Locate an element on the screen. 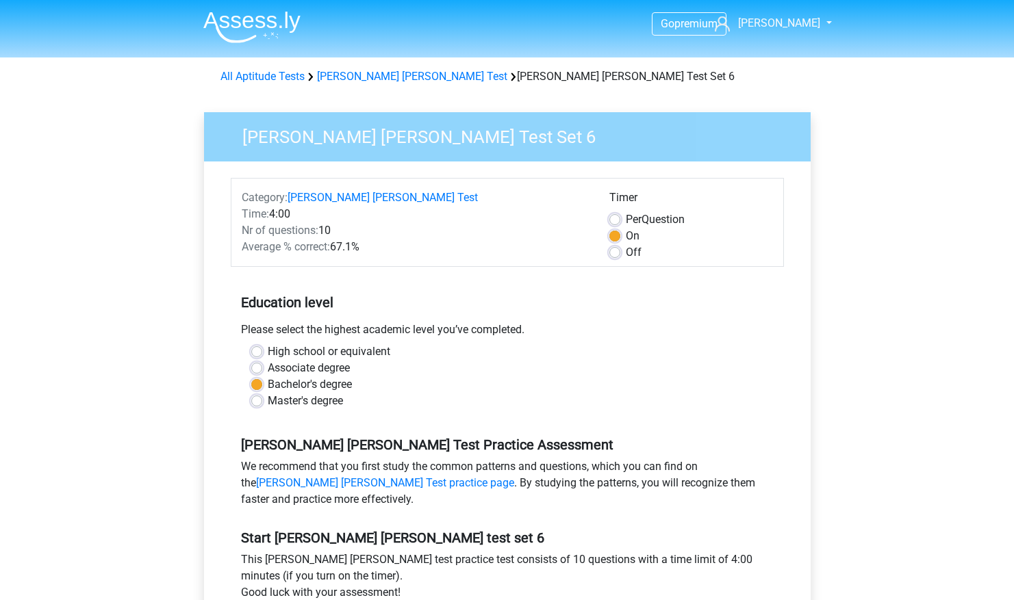 This screenshot has height=600, width=1014. div: Please select the highest academic level you’ve completed. is located at coordinates (507, 333).